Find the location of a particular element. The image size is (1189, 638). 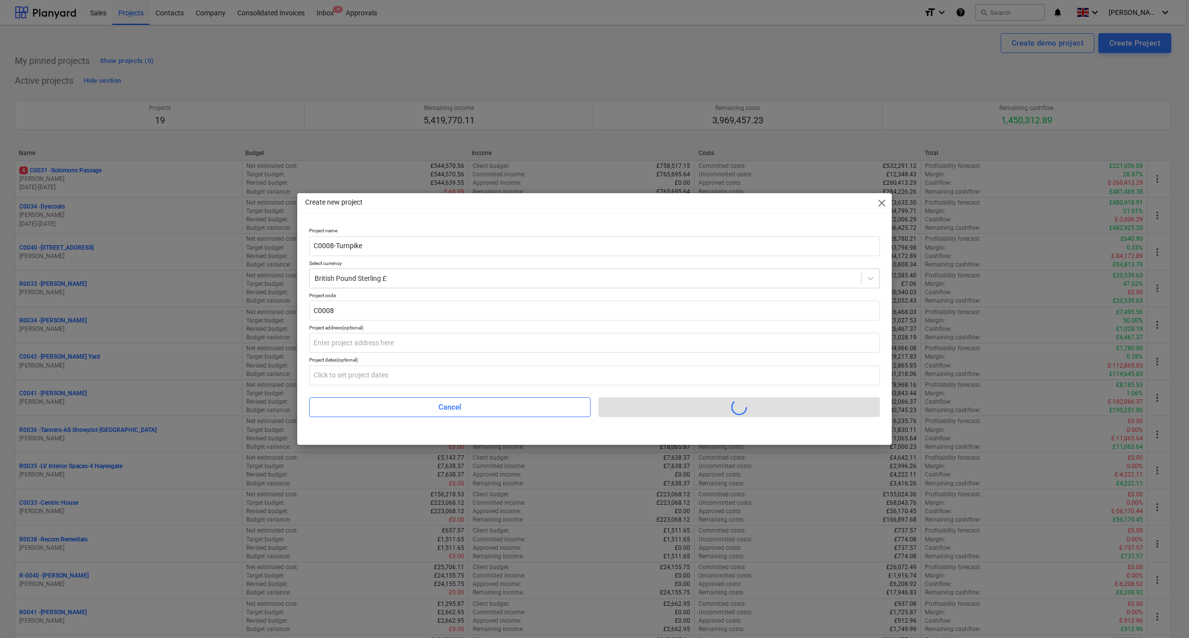

div: Project address (optional) is located at coordinates (594, 327).